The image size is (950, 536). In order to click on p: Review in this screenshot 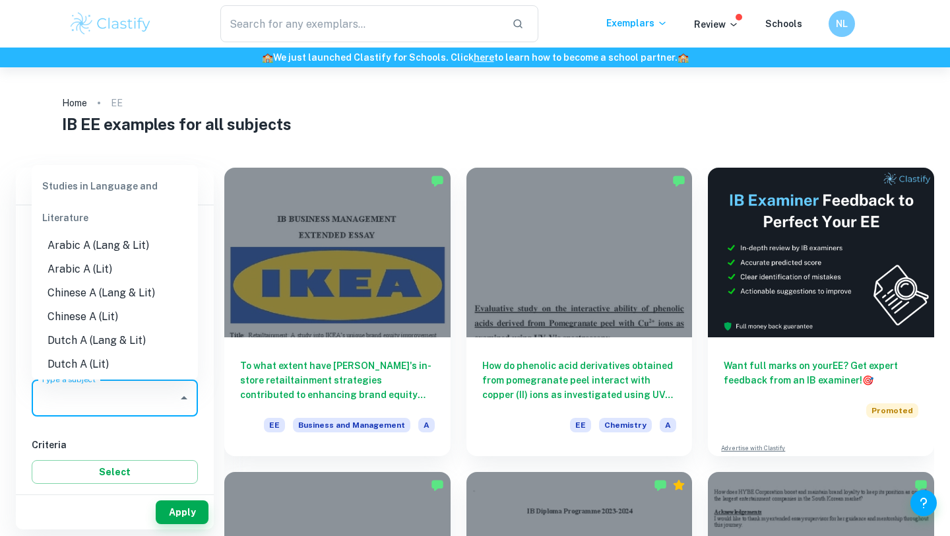, I will do `click(717, 24)`.